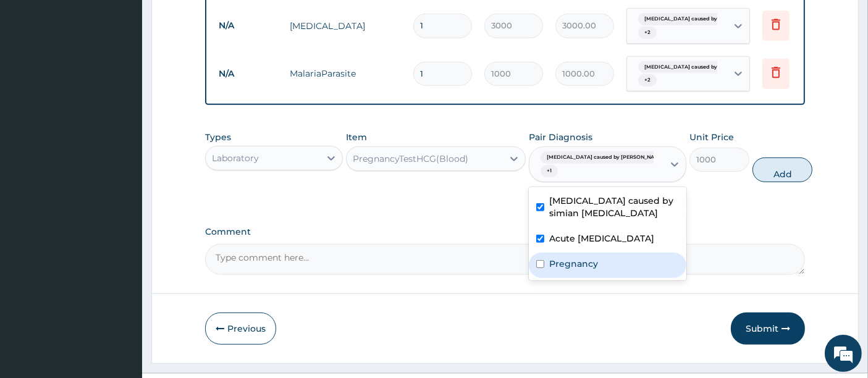 Image resolution: width=868 pixels, height=378 pixels. Describe the element at coordinates (121, 174) in the screenshot. I see `span: We're online!` at that location.